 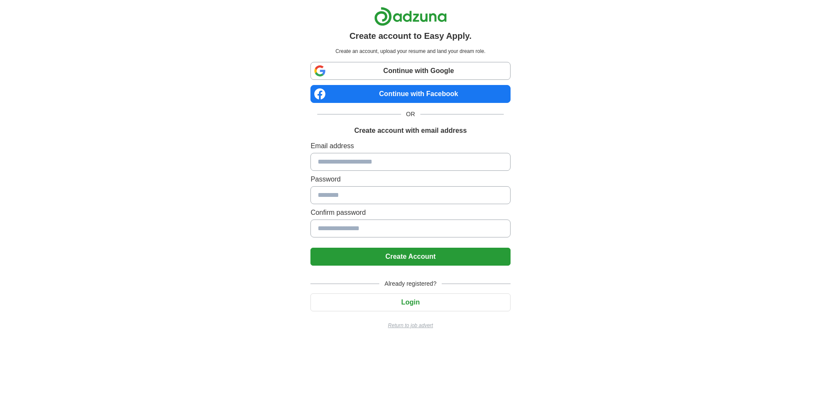 What do you see at coordinates (410, 284) in the screenshot?
I see `span: Already registered?` at bounding box center [410, 284].